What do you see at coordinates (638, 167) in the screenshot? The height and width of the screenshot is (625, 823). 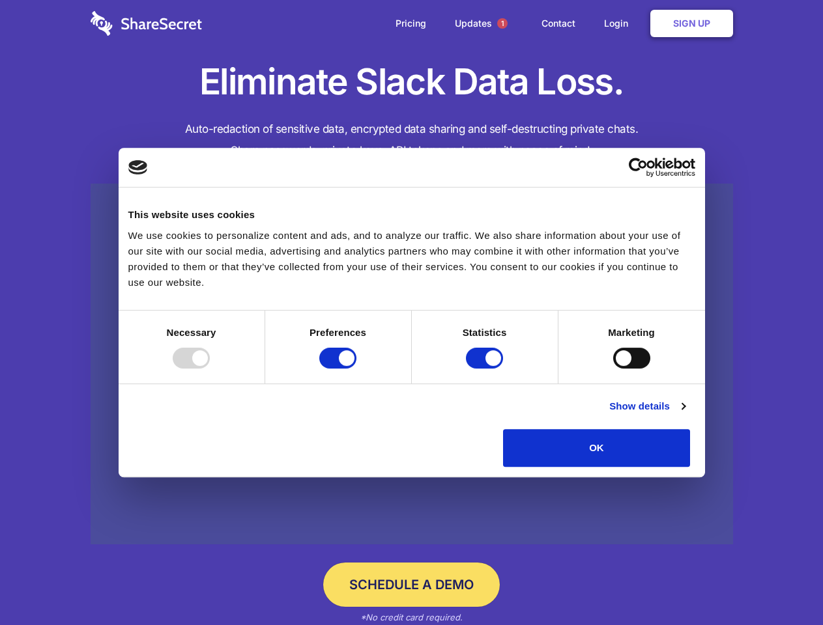 I see `a: Usercentrics Cookiebot - opens in a new window` at bounding box center [638, 167].